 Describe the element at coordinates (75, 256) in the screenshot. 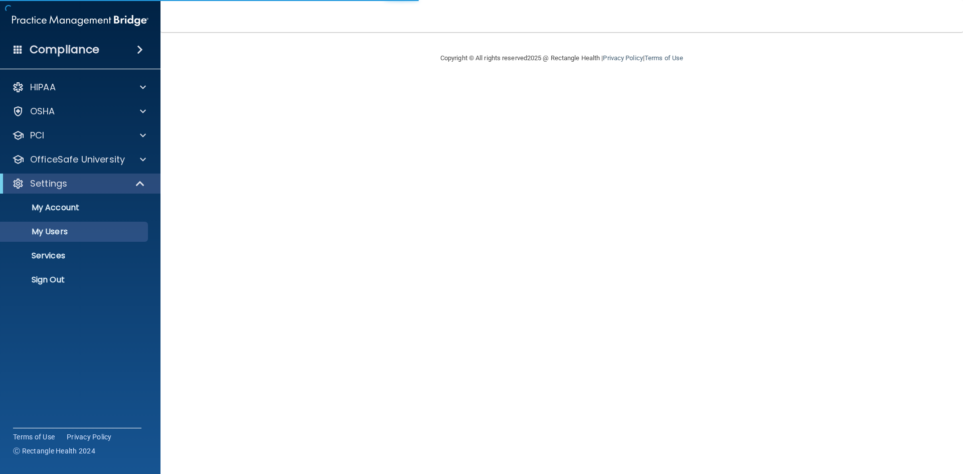

I see `p: Services` at that location.